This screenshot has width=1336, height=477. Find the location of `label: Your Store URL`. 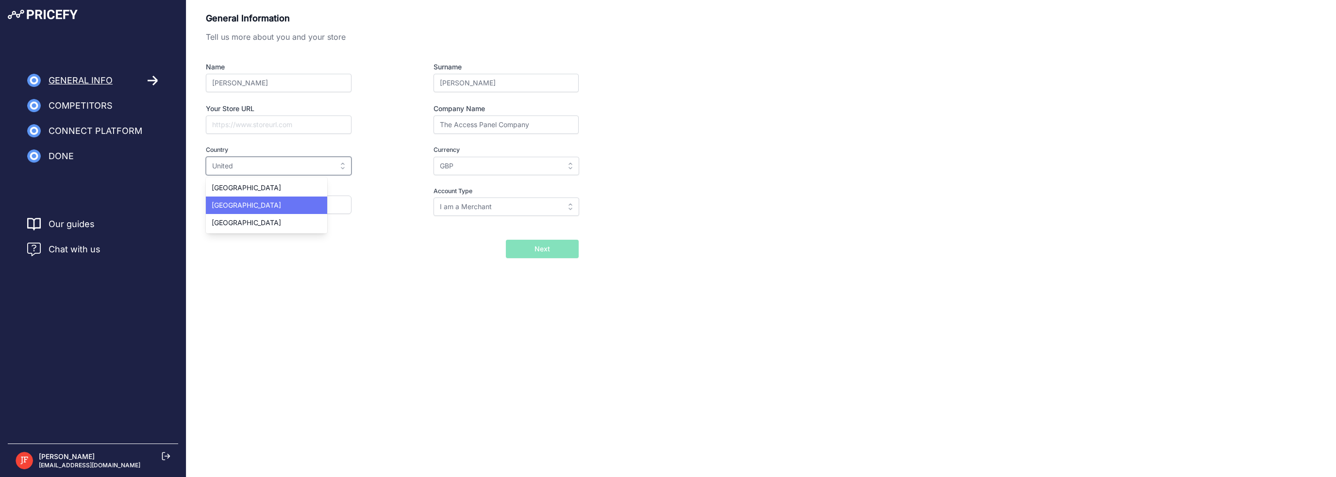

label: Your Store URL is located at coordinates (296, 109).